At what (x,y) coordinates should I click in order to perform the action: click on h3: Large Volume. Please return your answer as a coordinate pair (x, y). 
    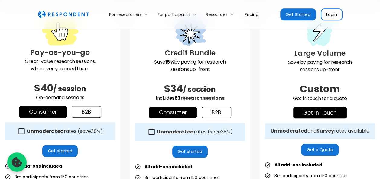
    Looking at the image, I should click on (320, 53).